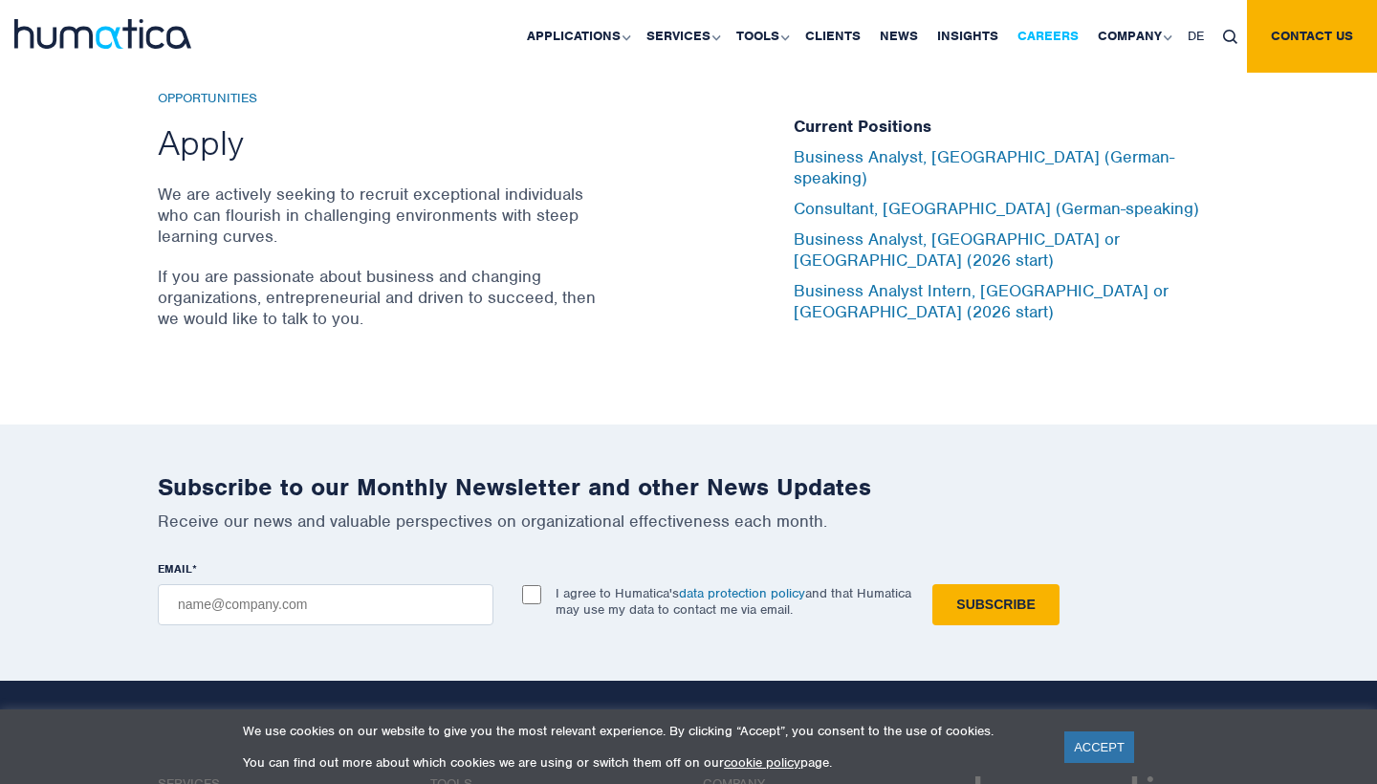  I want to click on p: If you are passionate about business and changing organizations, entrepreneurial and driven to su..., so click(380, 298).